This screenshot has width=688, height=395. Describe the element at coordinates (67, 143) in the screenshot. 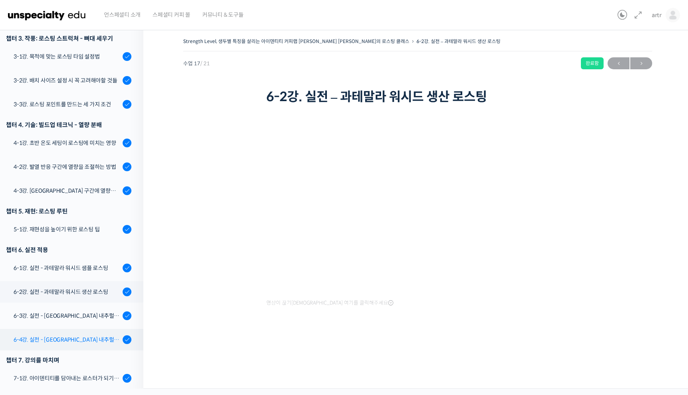

I see `div: 4-1강. 초반 온도 세팅이 로스팅에 미치는 영향` at that location.